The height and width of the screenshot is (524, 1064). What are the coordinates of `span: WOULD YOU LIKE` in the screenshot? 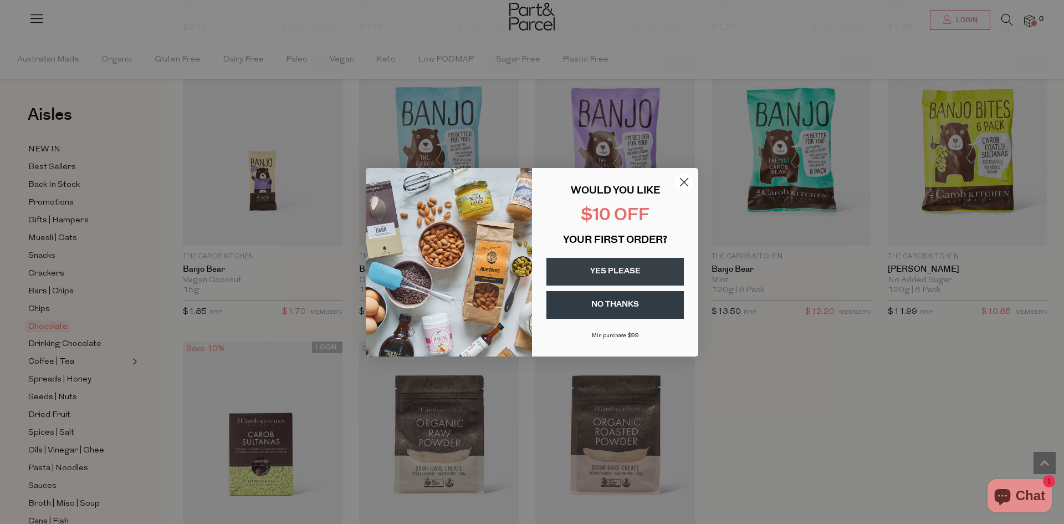 It's located at (615, 191).